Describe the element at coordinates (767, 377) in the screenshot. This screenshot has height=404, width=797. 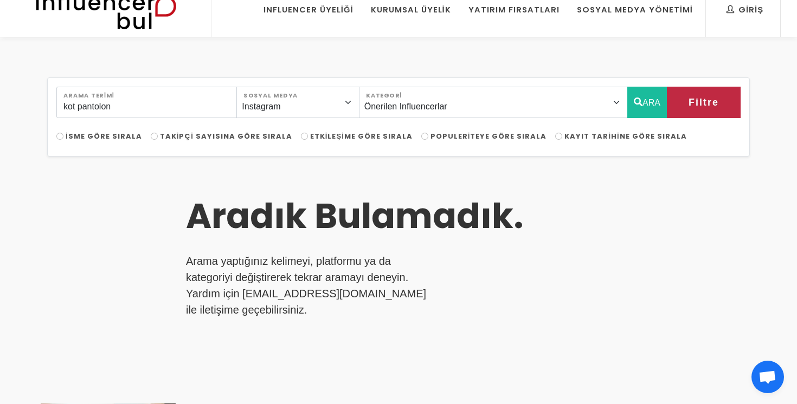
I see `div: Open chat` at that location.